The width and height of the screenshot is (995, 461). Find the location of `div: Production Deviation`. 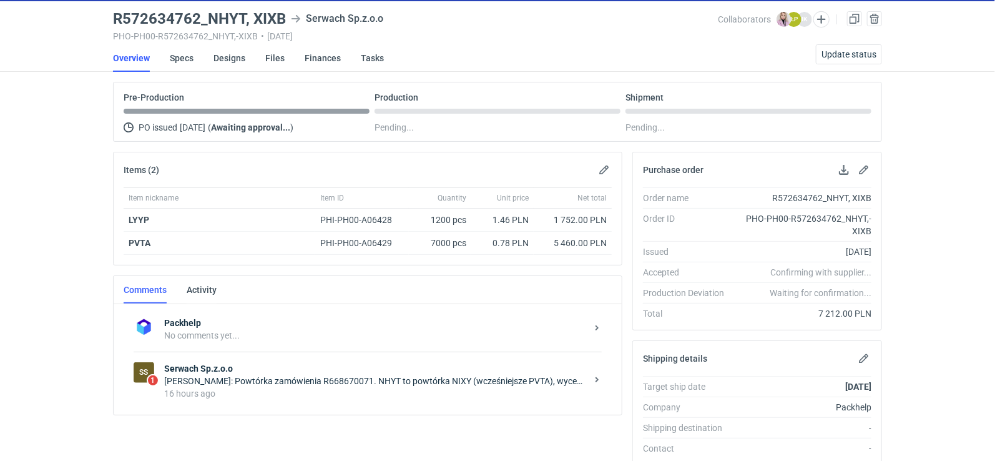

div: Production Deviation is located at coordinates (689, 293).